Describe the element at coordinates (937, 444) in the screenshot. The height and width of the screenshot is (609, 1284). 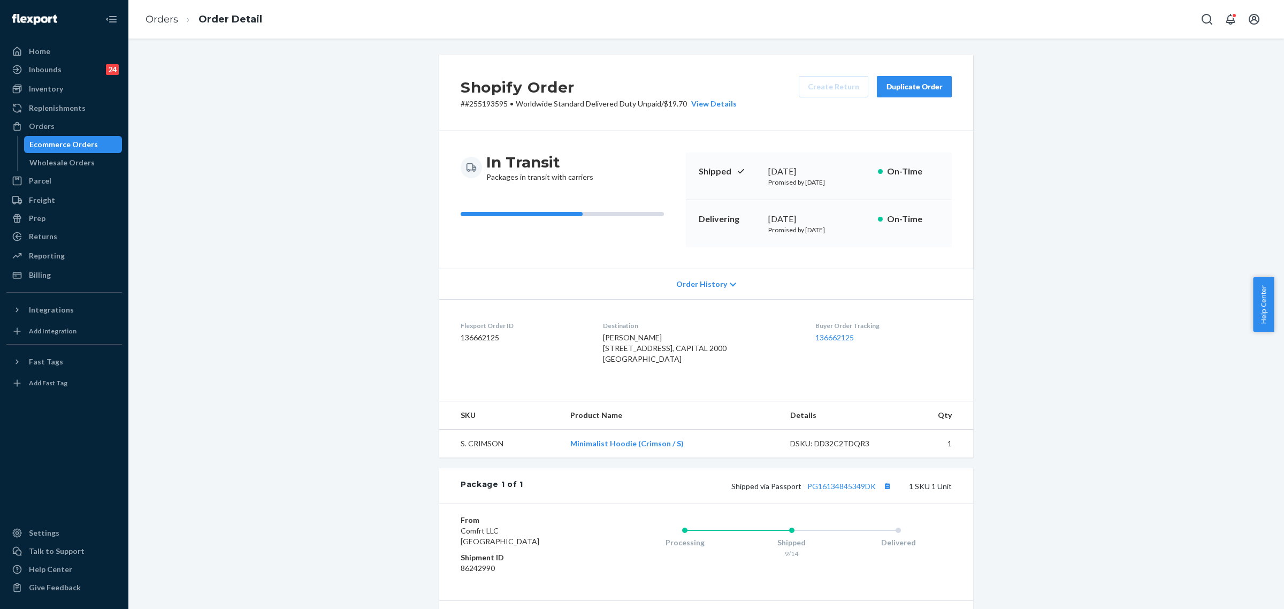
I see `td: 1` at that location.